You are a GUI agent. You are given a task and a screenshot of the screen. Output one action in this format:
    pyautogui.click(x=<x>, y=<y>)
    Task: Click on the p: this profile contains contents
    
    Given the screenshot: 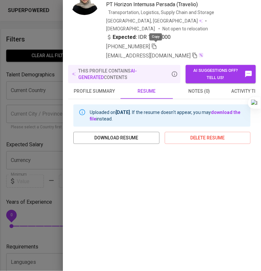 What is the action you would take?
    pyautogui.click(x=124, y=74)
    